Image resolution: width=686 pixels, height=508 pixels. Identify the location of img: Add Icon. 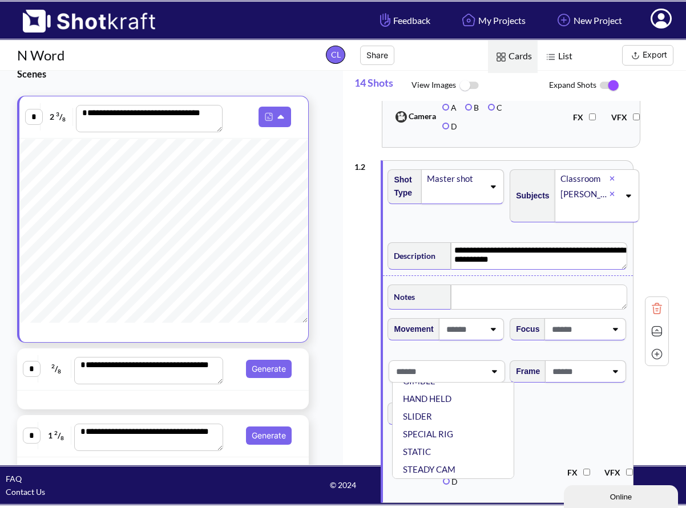
(563, 20).